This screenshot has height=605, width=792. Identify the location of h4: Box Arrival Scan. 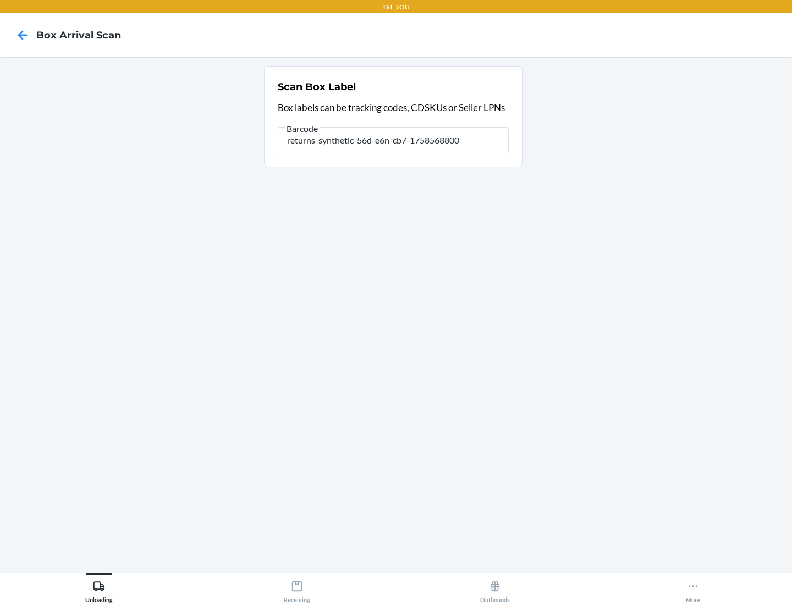
(79, 35).